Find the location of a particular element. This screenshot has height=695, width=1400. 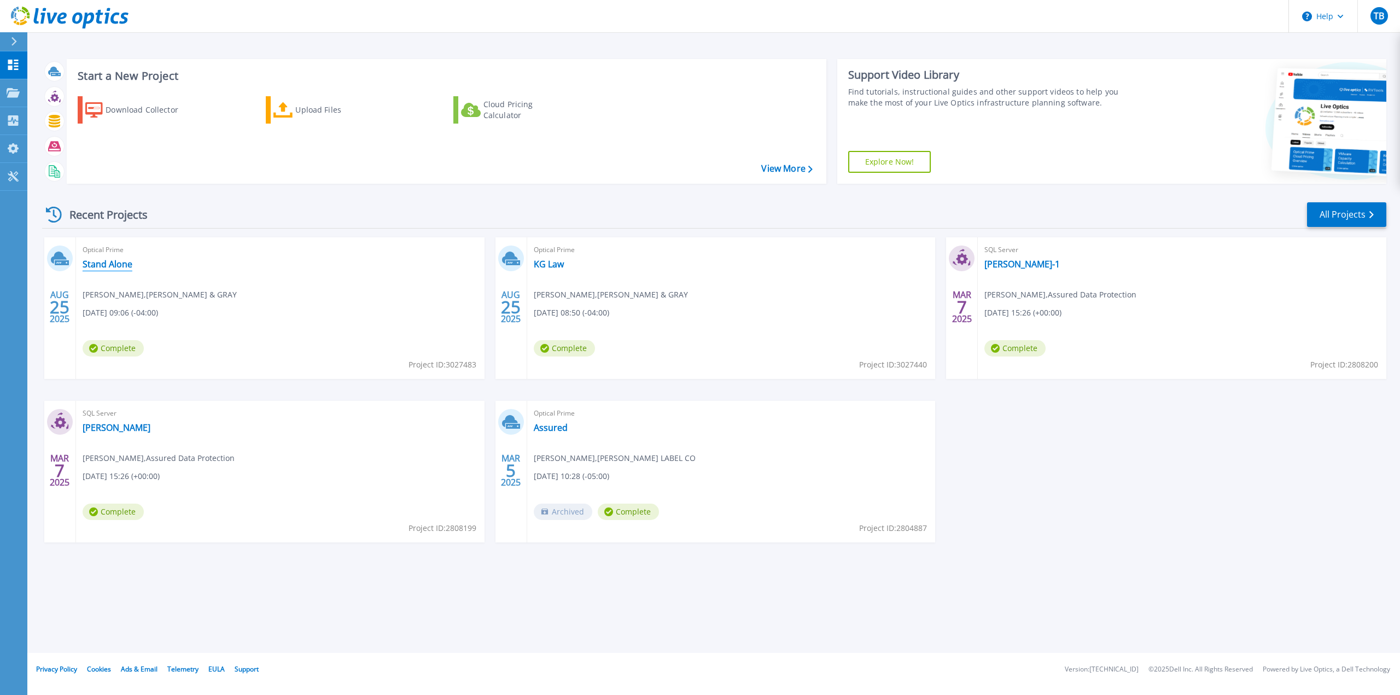

span: Project ID: 2808200 is located at coordinates (1344, 365).